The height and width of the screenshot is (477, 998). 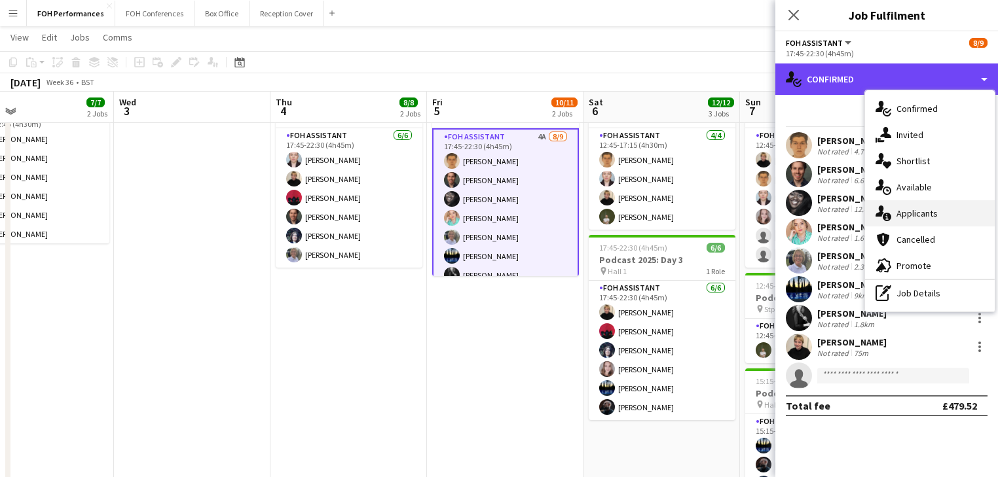 I want to click on div: Total fee, so click(x=808, y=406).